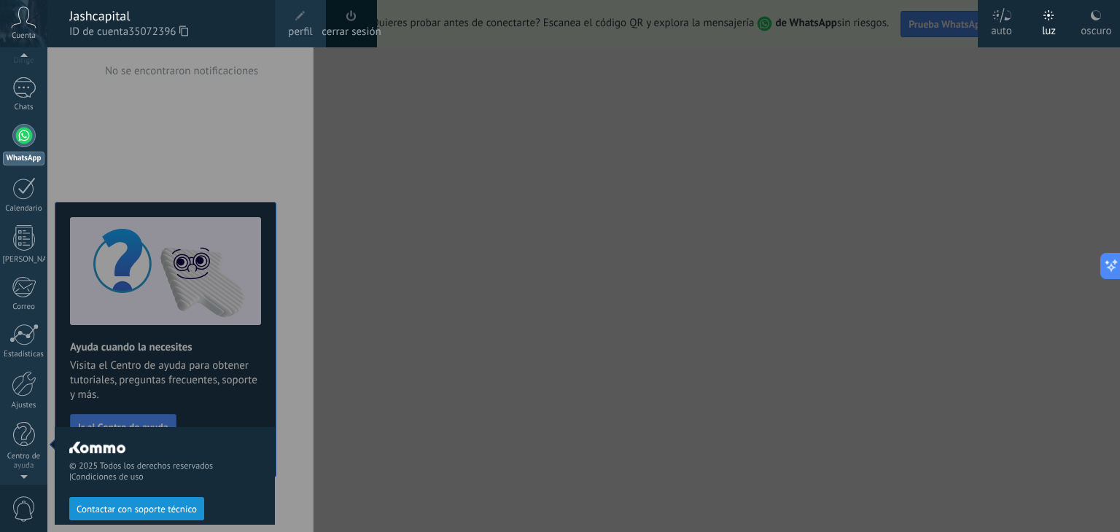 The image size is (1120, 532). What do you see at coordinates (136, 509) in the screenshot?
I see `font: Contactar con soporte técnico` at bounding box center [136, 509].